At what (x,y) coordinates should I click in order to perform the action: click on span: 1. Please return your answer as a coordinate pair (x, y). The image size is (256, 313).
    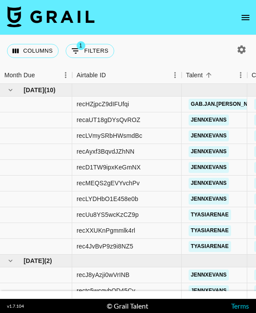
    Looking at the image, I should click on (81, 46).